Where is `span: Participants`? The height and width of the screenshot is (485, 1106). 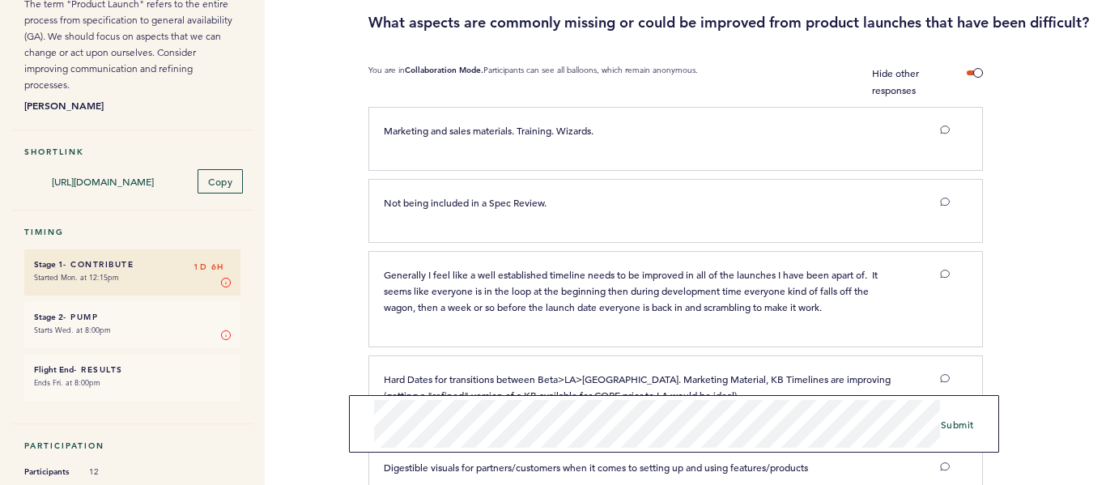 span: Participants is located at coordinates (49, 472).